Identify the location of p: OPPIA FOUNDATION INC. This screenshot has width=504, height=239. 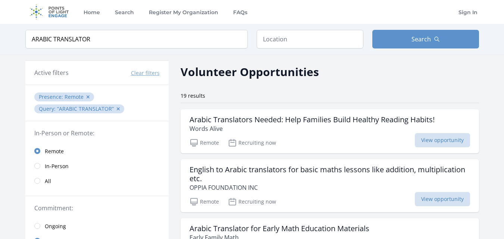
(330, 188).